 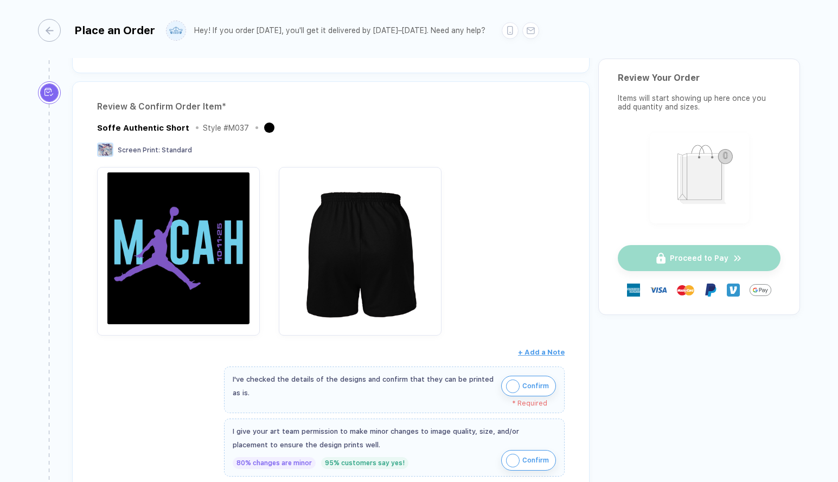 What do you see at coordinates (699, 102) in the screenshot?
I see `div: Items will start showing up here once you add quantity and sizes.` at bounding box center [699, 102].